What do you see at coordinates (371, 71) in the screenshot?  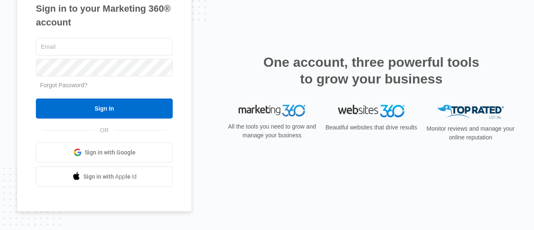 I see `h2: One account, three powerful tools to grow your business` at bounding box center [371, 71].